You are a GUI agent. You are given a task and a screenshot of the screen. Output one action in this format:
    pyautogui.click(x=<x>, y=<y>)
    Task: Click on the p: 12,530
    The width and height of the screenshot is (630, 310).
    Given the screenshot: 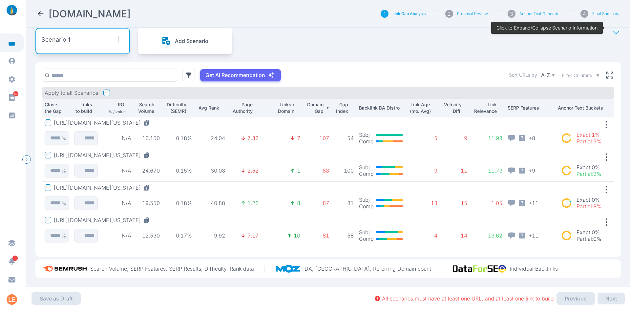 What is the action you would take?
    pyautogui.click(x=148, y=235)
    